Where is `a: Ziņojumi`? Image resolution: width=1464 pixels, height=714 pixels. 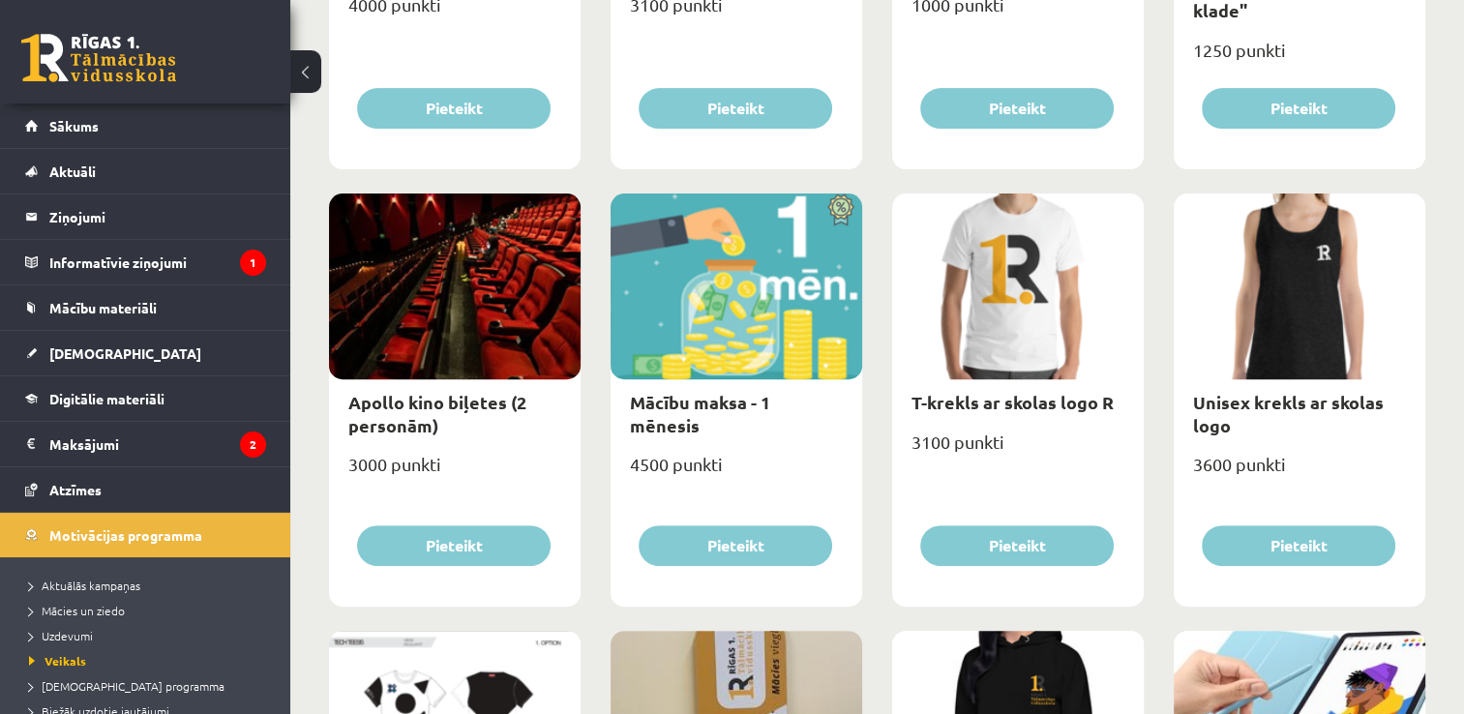
a: Ziņojumi is located at coordinates (145, 217).